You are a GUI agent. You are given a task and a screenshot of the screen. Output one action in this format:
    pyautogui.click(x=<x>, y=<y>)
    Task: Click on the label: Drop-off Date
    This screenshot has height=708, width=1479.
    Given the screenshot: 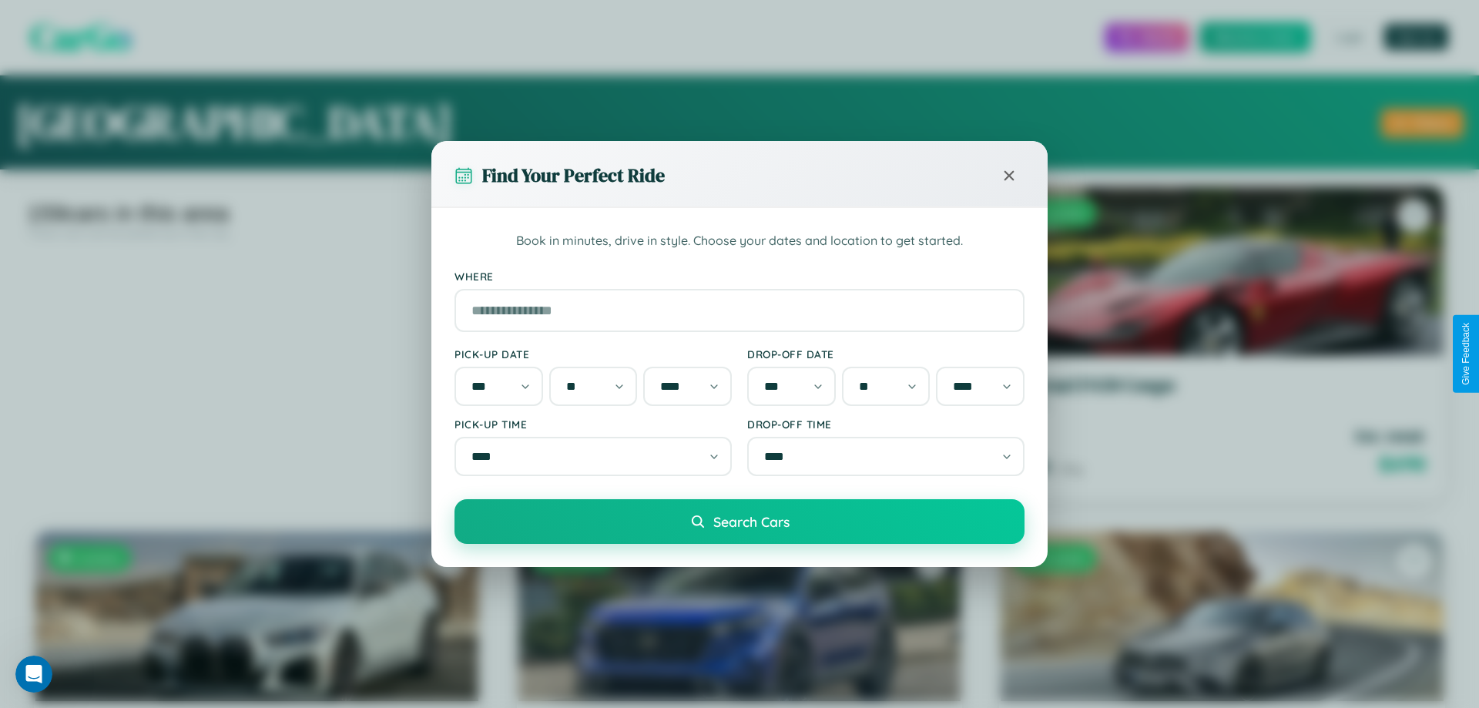 What is the action you would take?
    pyautogui.click(x=886, y=354)
    